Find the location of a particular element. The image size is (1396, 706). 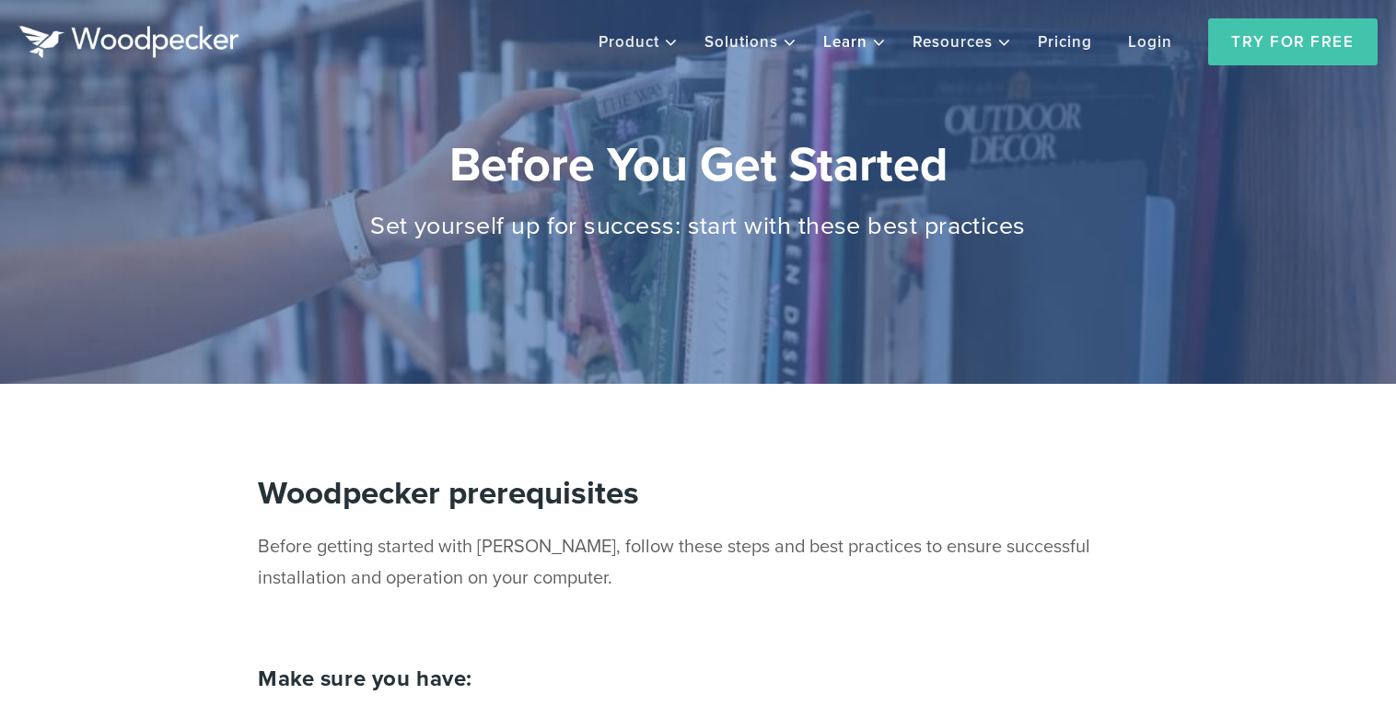

p: Set yourself up for success: start with these best practices is located at coordinates (698, 225).